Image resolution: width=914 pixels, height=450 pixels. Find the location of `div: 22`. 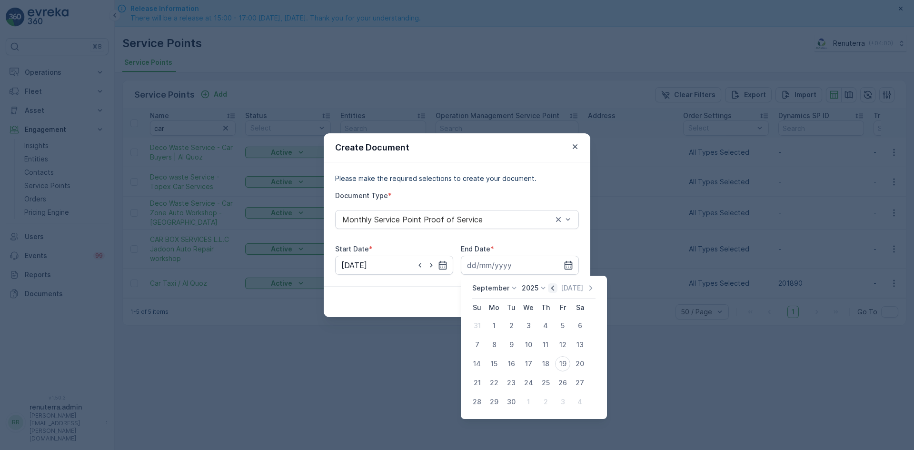

div: 22 is located at coordinates (494, 383).